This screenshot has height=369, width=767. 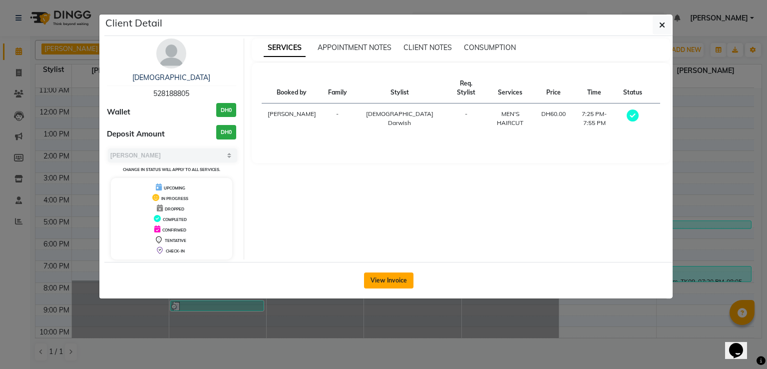 I want to click on span: DROPPED, so click(x=174, y=209).